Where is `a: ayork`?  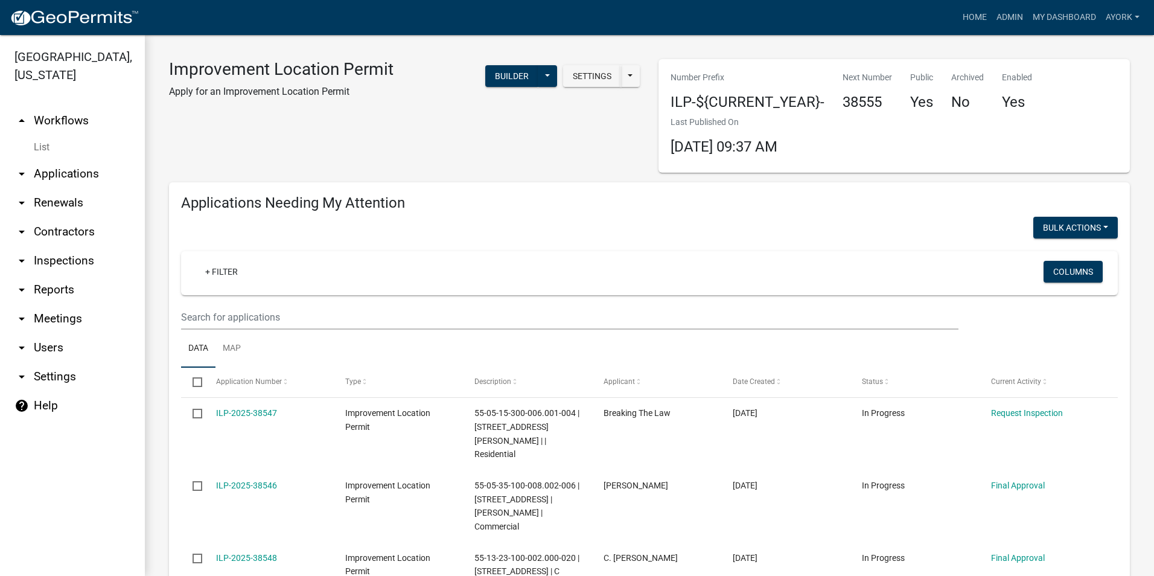 a: ayork is located at coordinates (1123, 18).